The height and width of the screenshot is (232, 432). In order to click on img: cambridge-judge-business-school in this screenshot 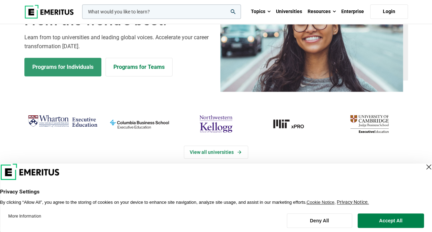, I will do `click(369, 124)`.